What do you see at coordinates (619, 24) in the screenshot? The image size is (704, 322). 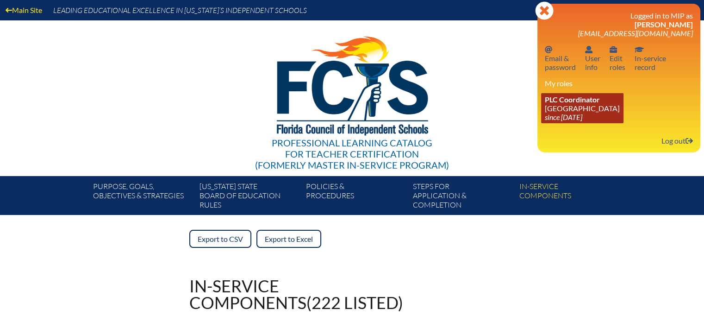 I see `h3: Logged in to MIP as` at bounding box center [619, 24].